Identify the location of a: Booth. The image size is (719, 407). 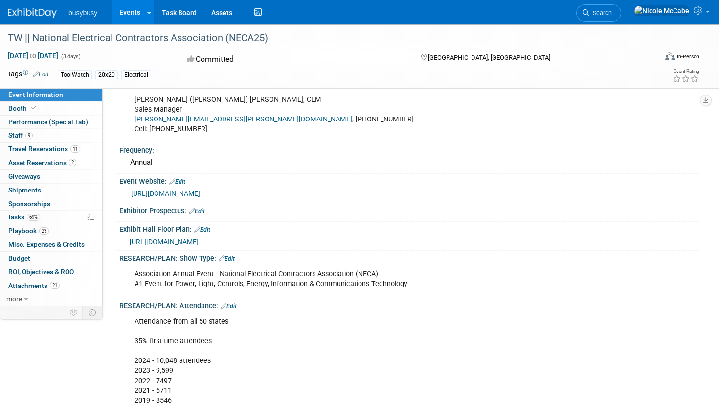
(51, 108).